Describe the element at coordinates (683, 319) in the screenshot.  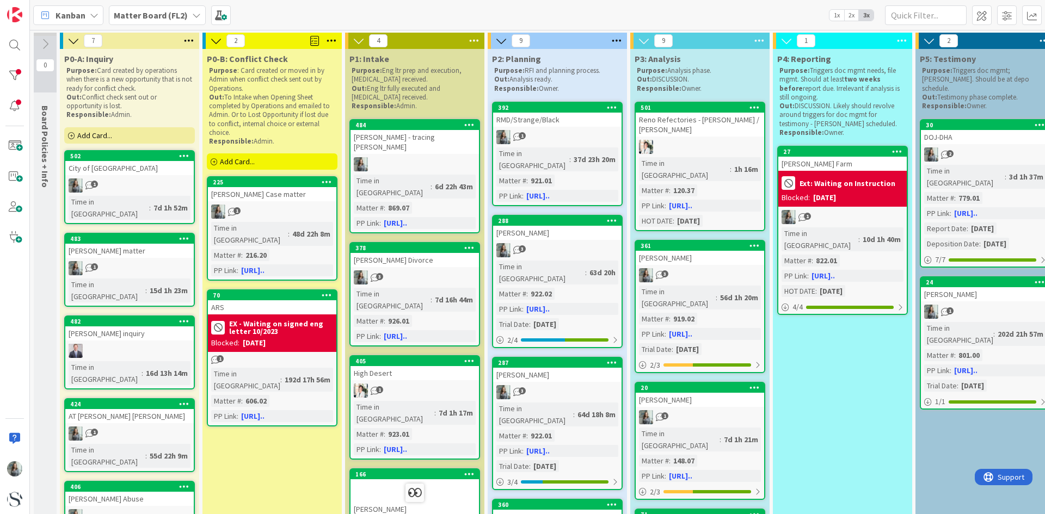
I see `div: 919.02` at that location.